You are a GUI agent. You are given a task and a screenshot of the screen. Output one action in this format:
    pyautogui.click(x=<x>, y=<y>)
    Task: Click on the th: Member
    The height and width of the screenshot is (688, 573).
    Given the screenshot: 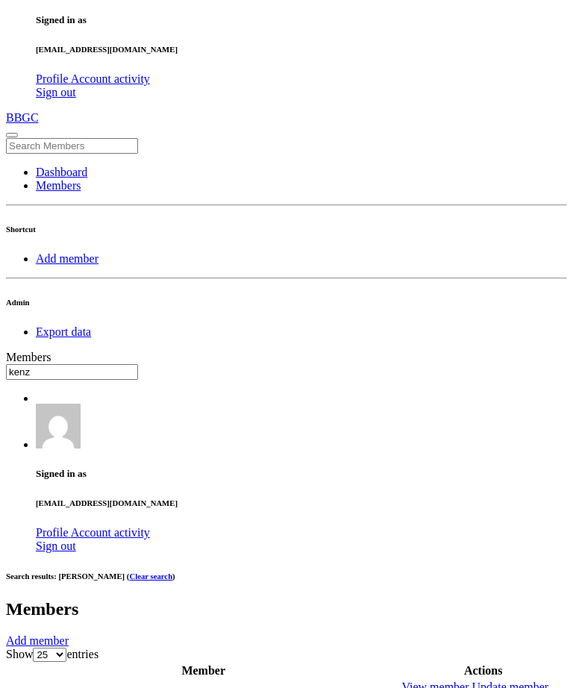 What is the action you would take?
    pyautogui.click(x=203, y=670)
    